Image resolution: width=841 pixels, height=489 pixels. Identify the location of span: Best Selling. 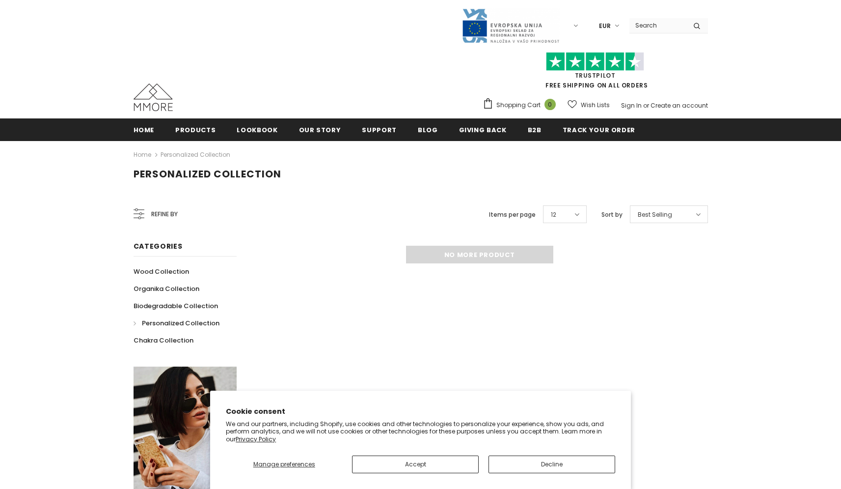
(655, 215).